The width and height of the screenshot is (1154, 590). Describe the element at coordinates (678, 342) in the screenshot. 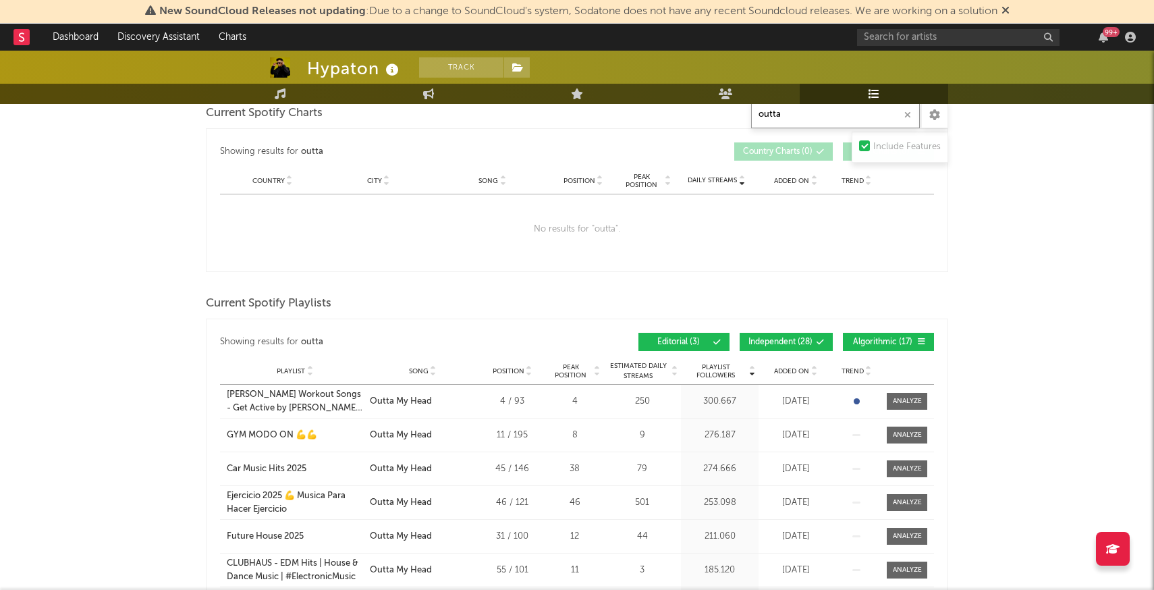

I see `span: Editorial ( 3 )` at that location.